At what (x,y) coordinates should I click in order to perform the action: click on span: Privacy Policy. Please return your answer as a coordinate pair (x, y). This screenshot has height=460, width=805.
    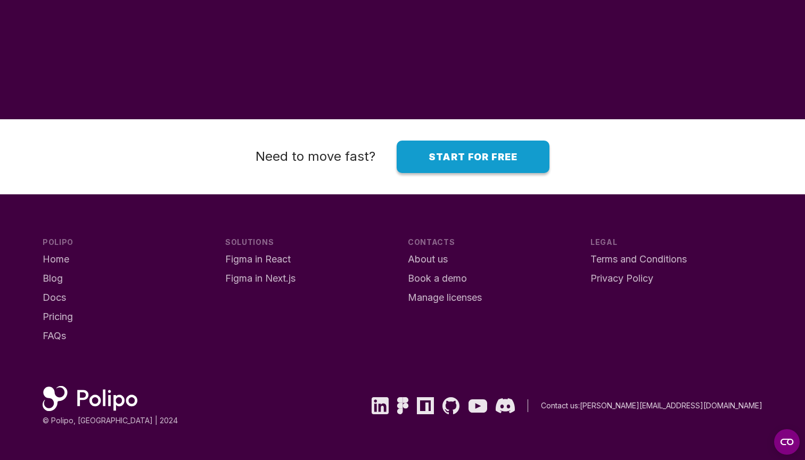
    Looking at the image, I should click on (622, 278).